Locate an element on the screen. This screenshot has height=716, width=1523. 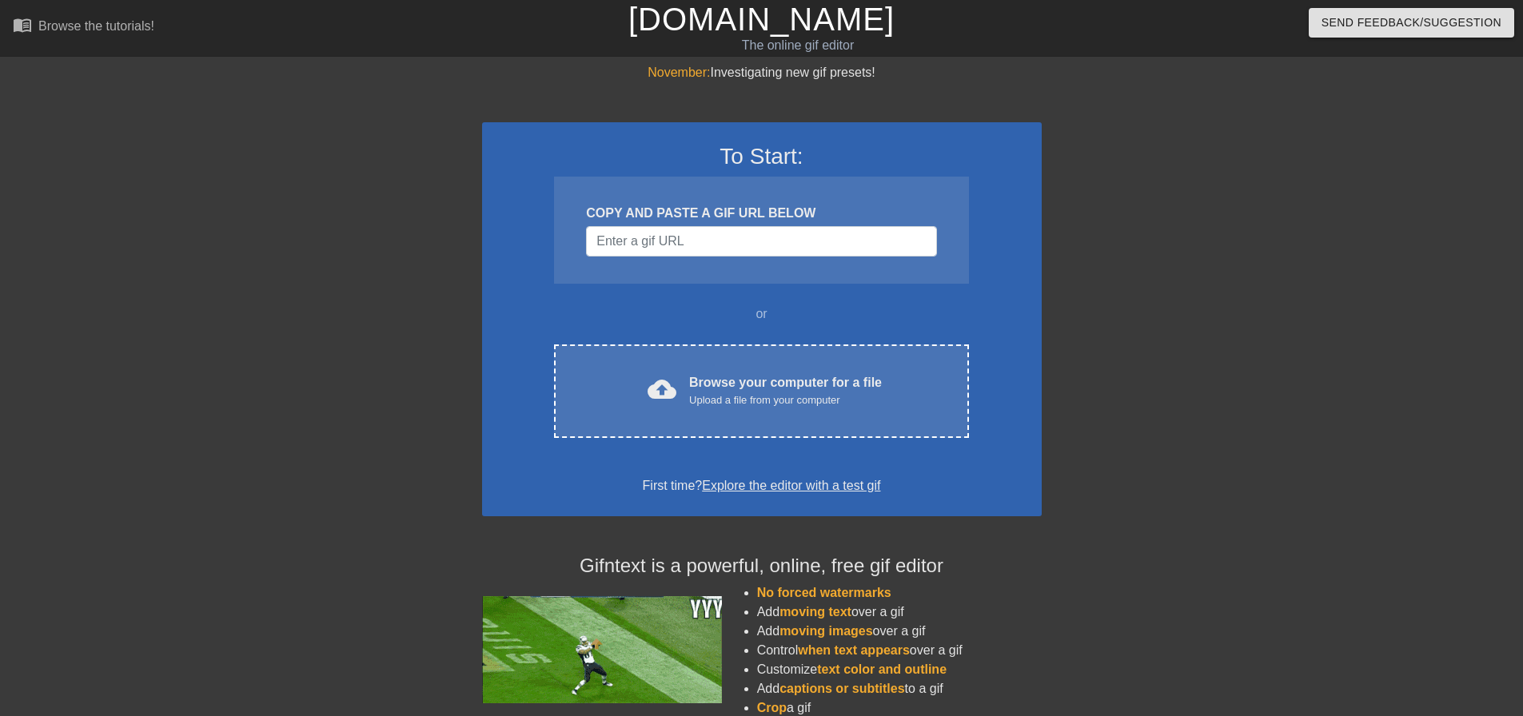
div: Browse your computer for a file is located at coordinates (785, 391).